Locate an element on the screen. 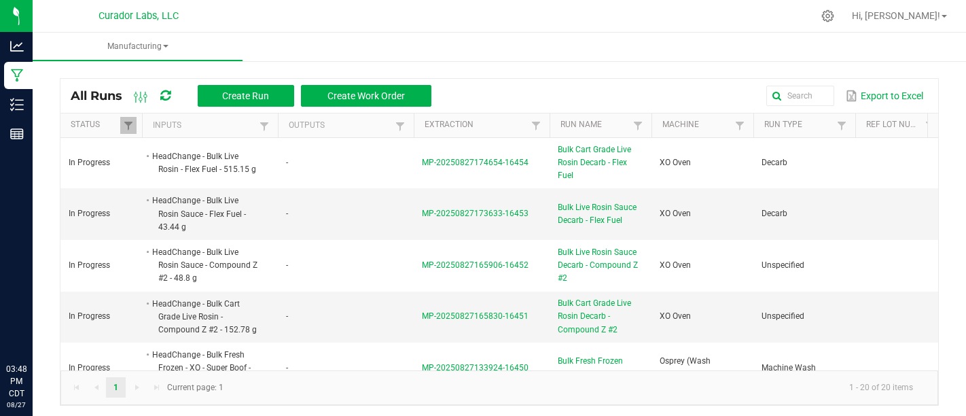 The image size is (966, 416). div: All Runs is located at coordinates (256, 96).